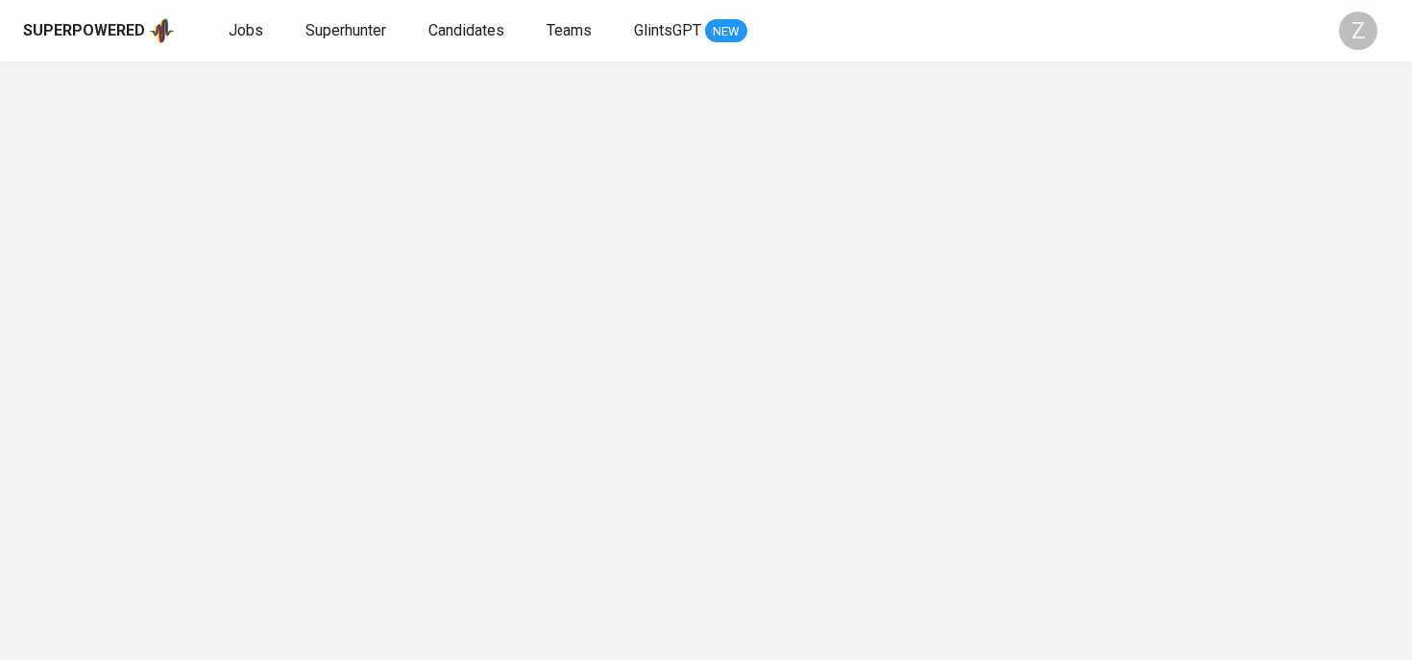 This screenshot has height=660, width=1412. What do you see at coordinates (84, 31) in the screenshot?
I see `div: Superpowered` at bounding box center [84, 31].